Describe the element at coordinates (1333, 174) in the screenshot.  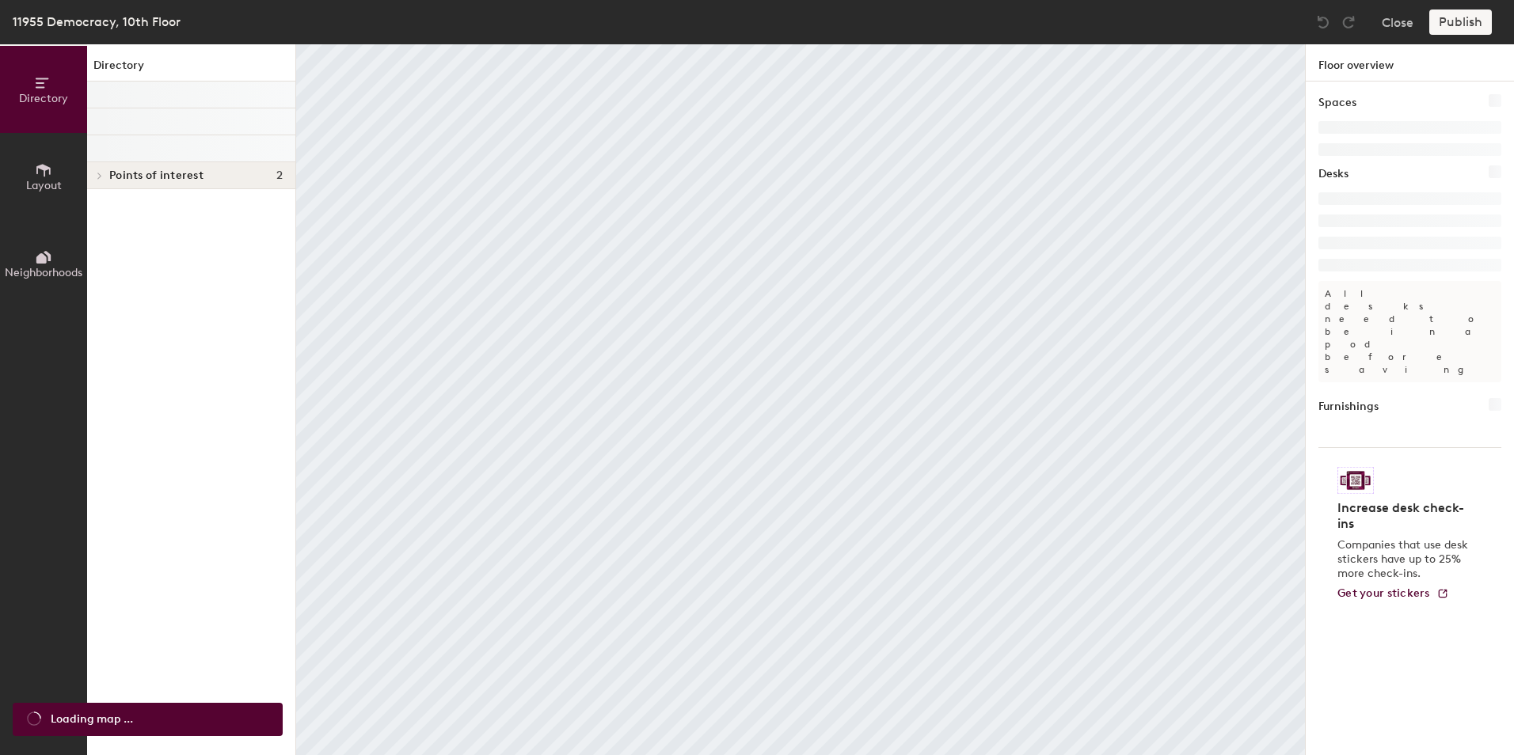
I see `h1: Desks` at that location.